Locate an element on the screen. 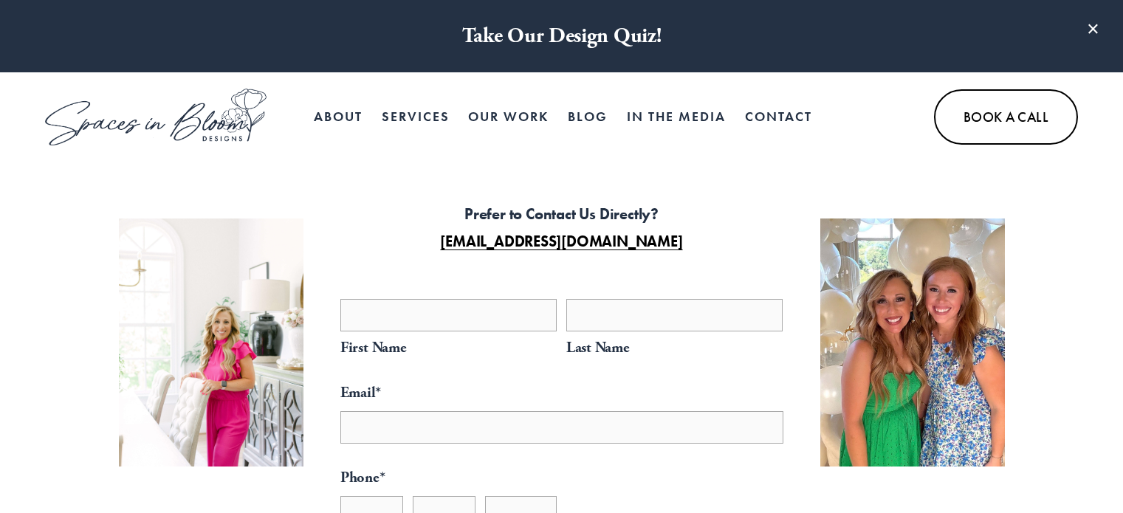 This screenshot has width=1123, height=513. a: In the Media is located at coordinates (676, 117).